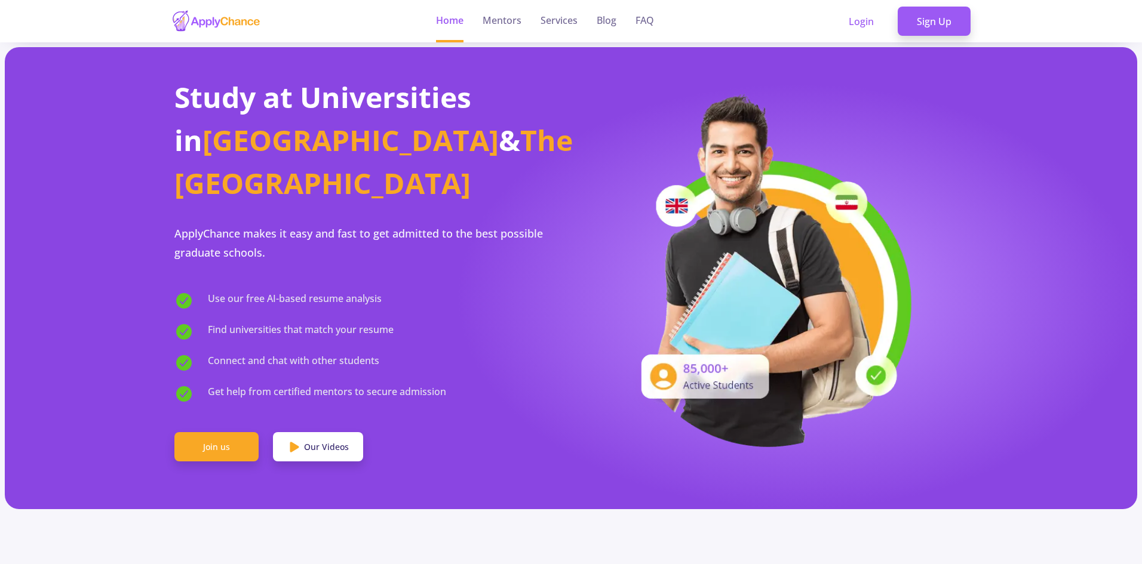 This screenshot has height=564, width=1142. What do you see at coordinates (934, 21) in the screenshot?
I see `a: Sign Up` at bounding box center [934, 21].